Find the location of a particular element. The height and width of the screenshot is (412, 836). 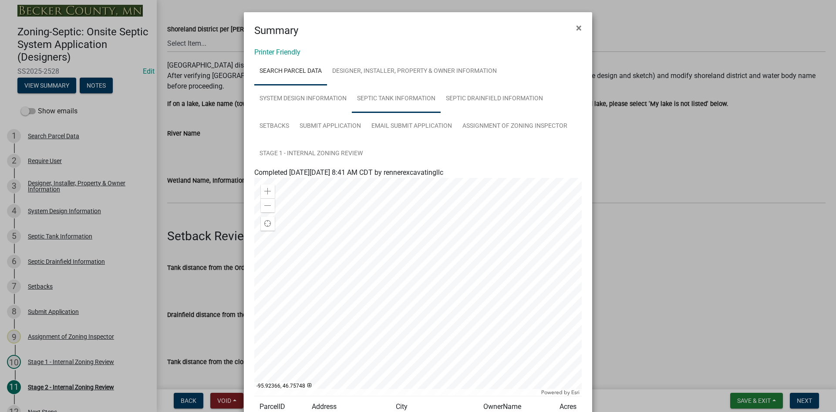

div: Zoom out is located at coordinates (268, 205).